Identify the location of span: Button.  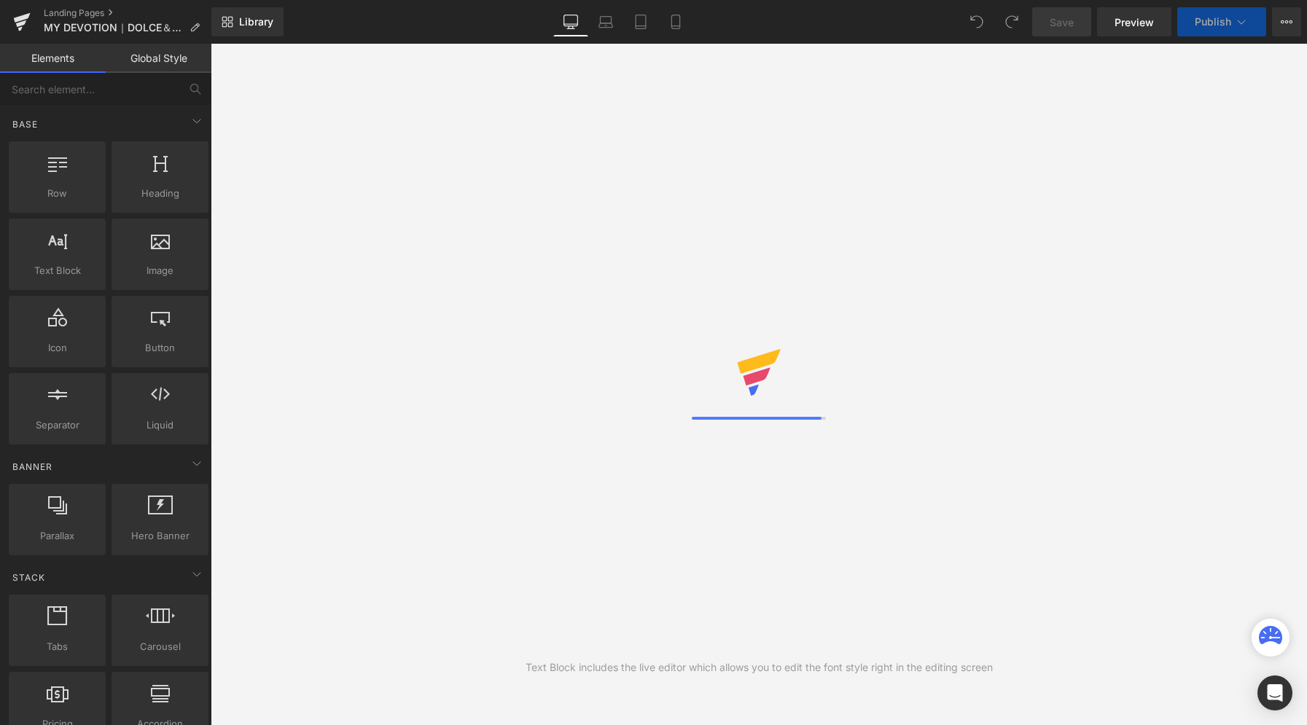
(160, 348).